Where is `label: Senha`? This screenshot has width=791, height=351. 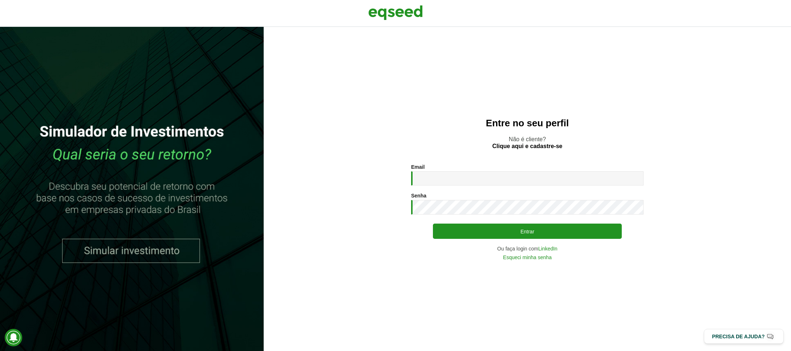
label: Senha is located at coordinates (419, 196).